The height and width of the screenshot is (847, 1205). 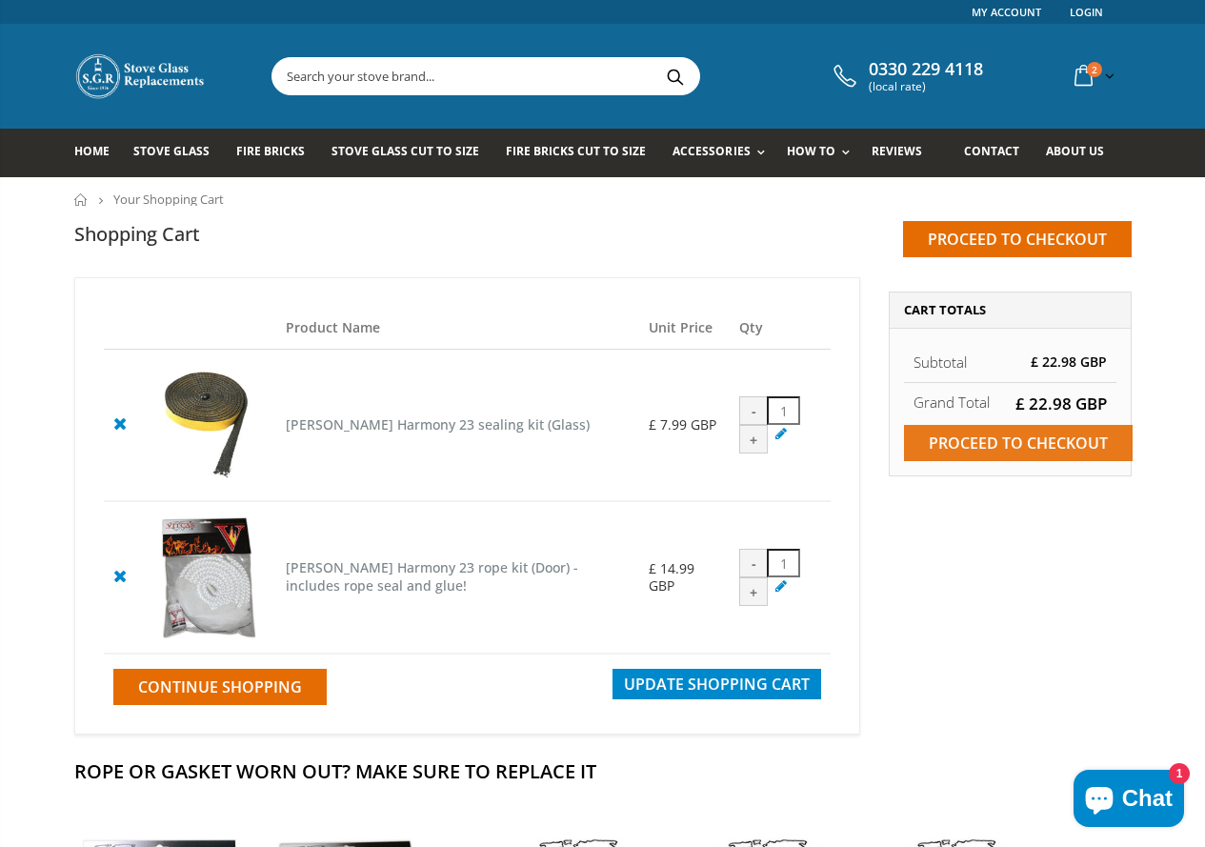 I want to click on span: Home, so click(x=91, y=150).